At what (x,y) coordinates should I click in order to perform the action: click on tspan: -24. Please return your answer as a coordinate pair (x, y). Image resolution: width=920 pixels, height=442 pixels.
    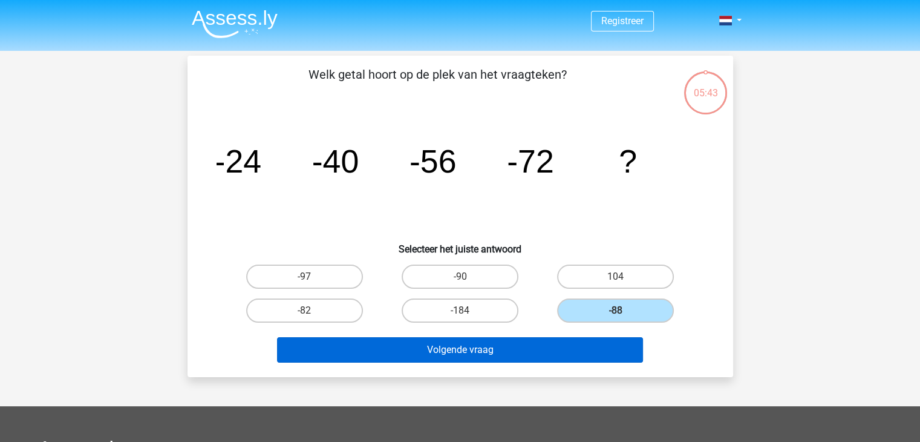
    Looking at the image, I should click on (238, 161).